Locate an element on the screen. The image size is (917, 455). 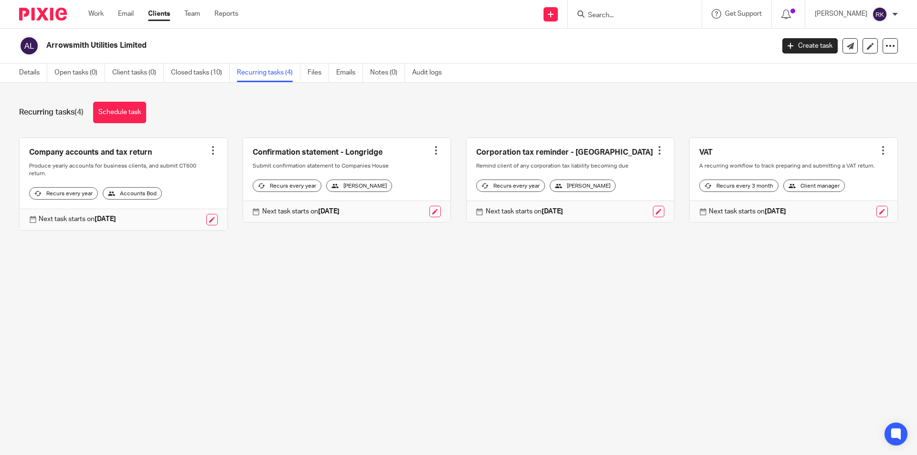
a: Create task is located at coordinates (810, 46).